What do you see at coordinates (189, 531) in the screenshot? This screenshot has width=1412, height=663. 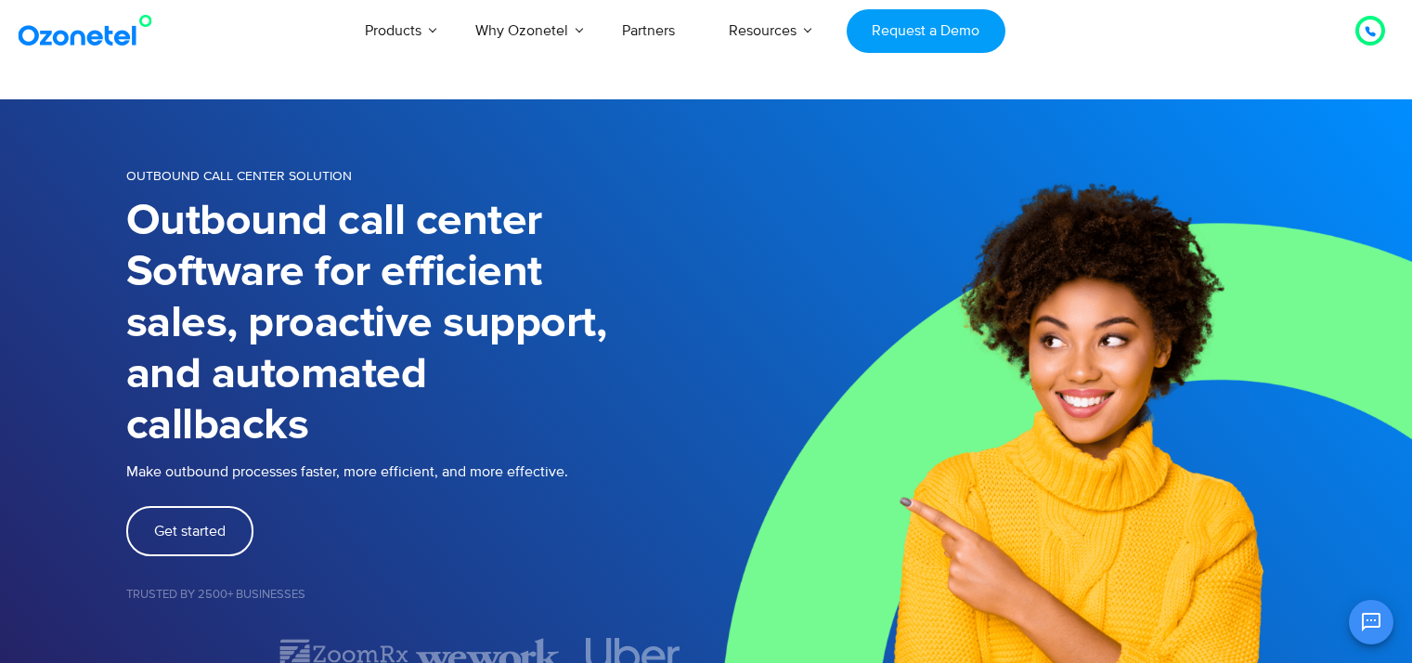 I see `a: Get started` at bounding box center [189, 531].